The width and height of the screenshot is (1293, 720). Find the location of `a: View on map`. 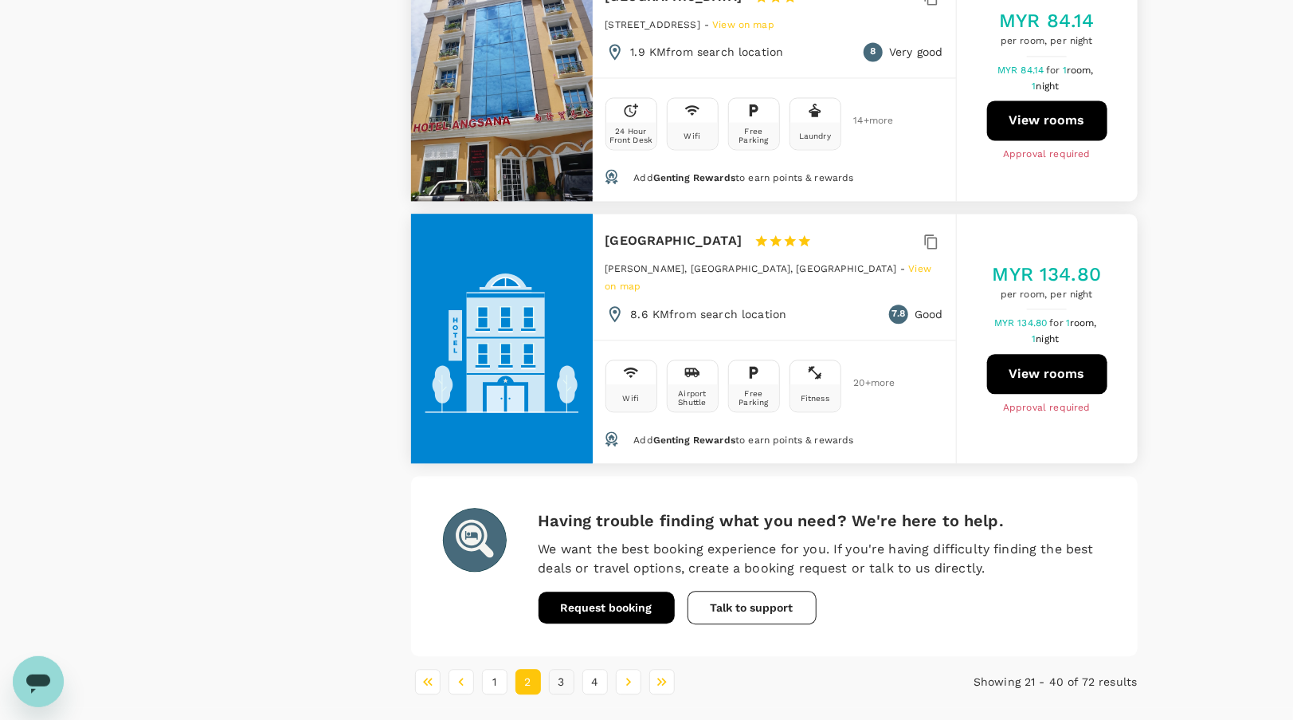

a: View on map is located at coordinates (744, 24).